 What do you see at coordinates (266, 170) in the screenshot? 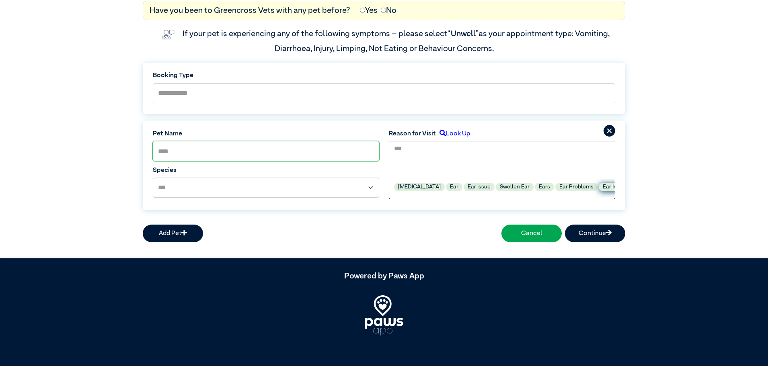
I see `label: Species` at bounding box center [266, 170].